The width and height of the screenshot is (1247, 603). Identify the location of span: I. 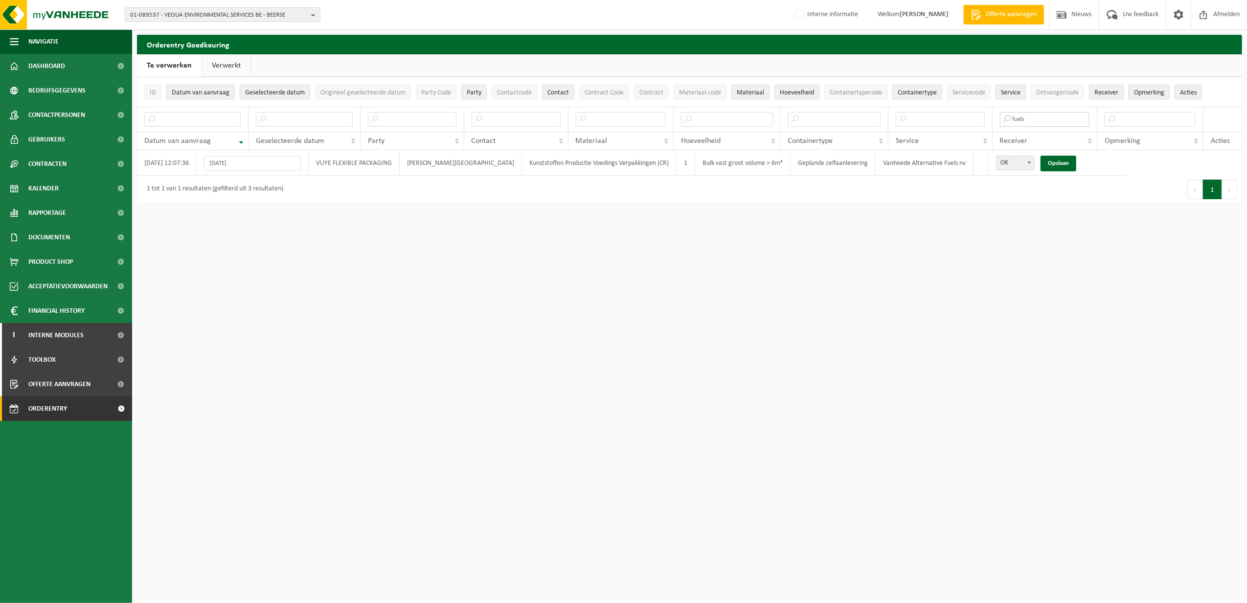
(14, 335).